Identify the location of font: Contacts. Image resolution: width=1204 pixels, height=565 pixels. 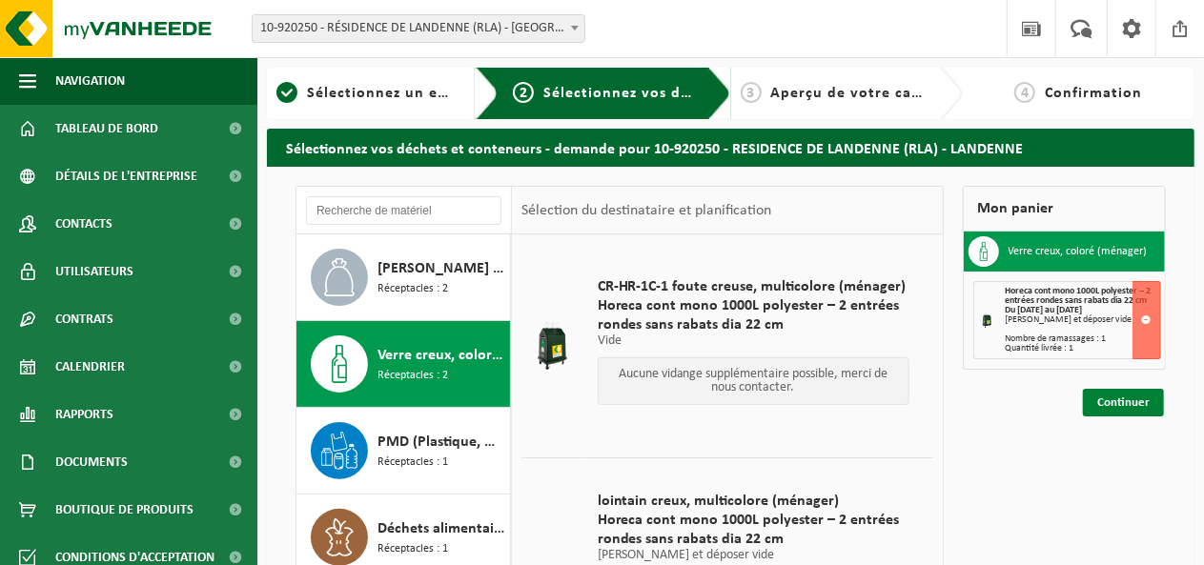
(84, 224).